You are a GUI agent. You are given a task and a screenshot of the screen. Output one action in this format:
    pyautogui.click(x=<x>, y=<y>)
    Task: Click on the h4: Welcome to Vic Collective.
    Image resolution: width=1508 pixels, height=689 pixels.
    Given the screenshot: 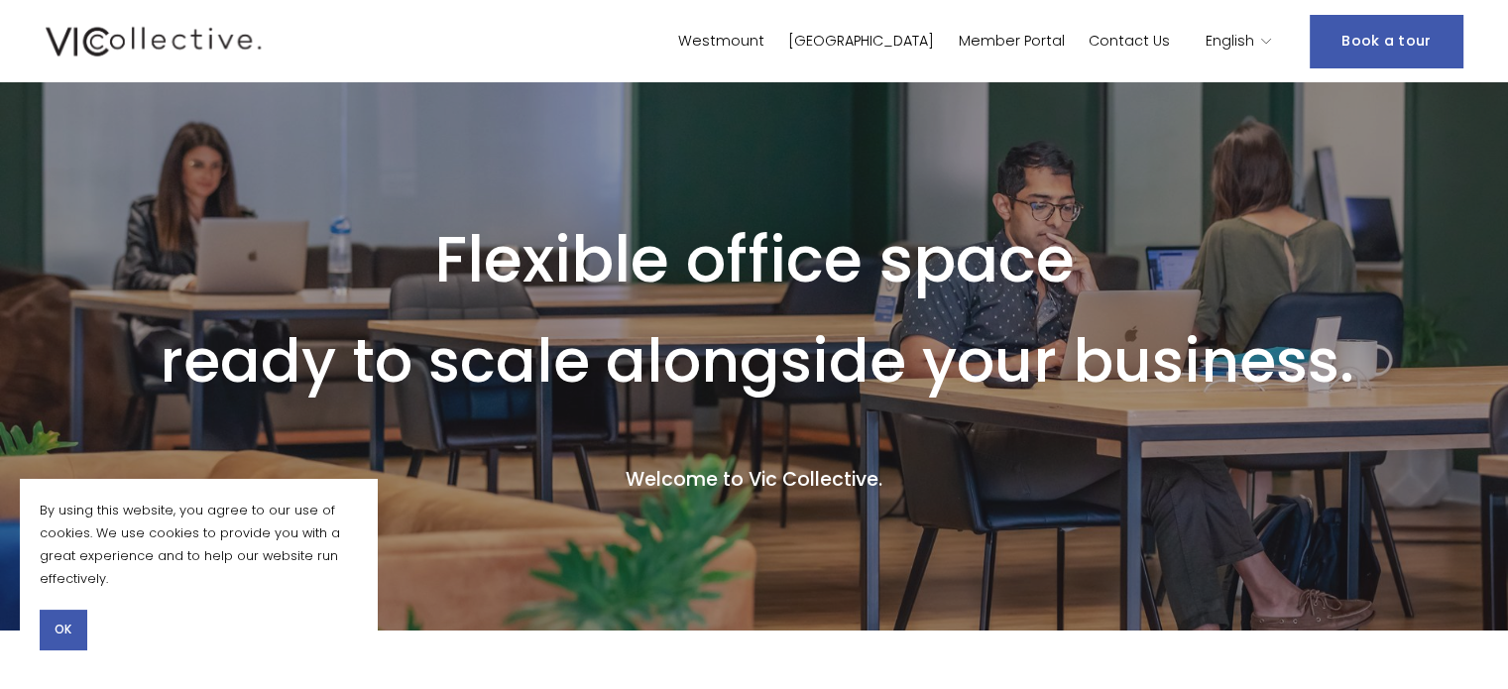 What is the action you would take?
    pyautogui.click(x=754, y=480)
    